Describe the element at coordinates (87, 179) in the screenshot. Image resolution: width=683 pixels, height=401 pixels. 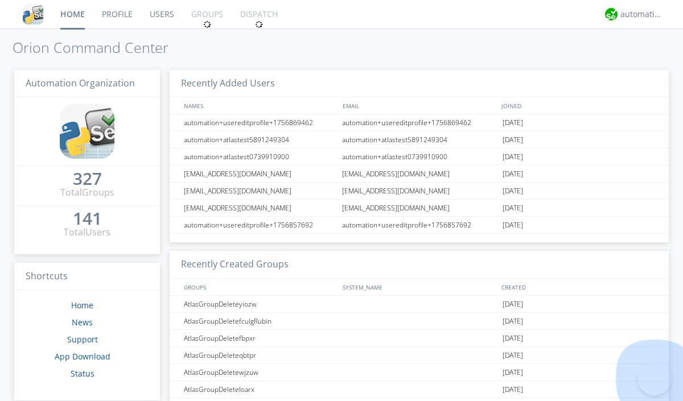
I see `div: 327` at that location.